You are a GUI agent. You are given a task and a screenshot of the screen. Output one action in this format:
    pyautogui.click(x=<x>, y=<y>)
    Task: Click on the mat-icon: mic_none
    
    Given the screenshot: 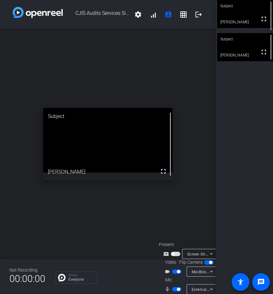 What is the action you would take?
    pyautogui.click(x=168, y=289)
    